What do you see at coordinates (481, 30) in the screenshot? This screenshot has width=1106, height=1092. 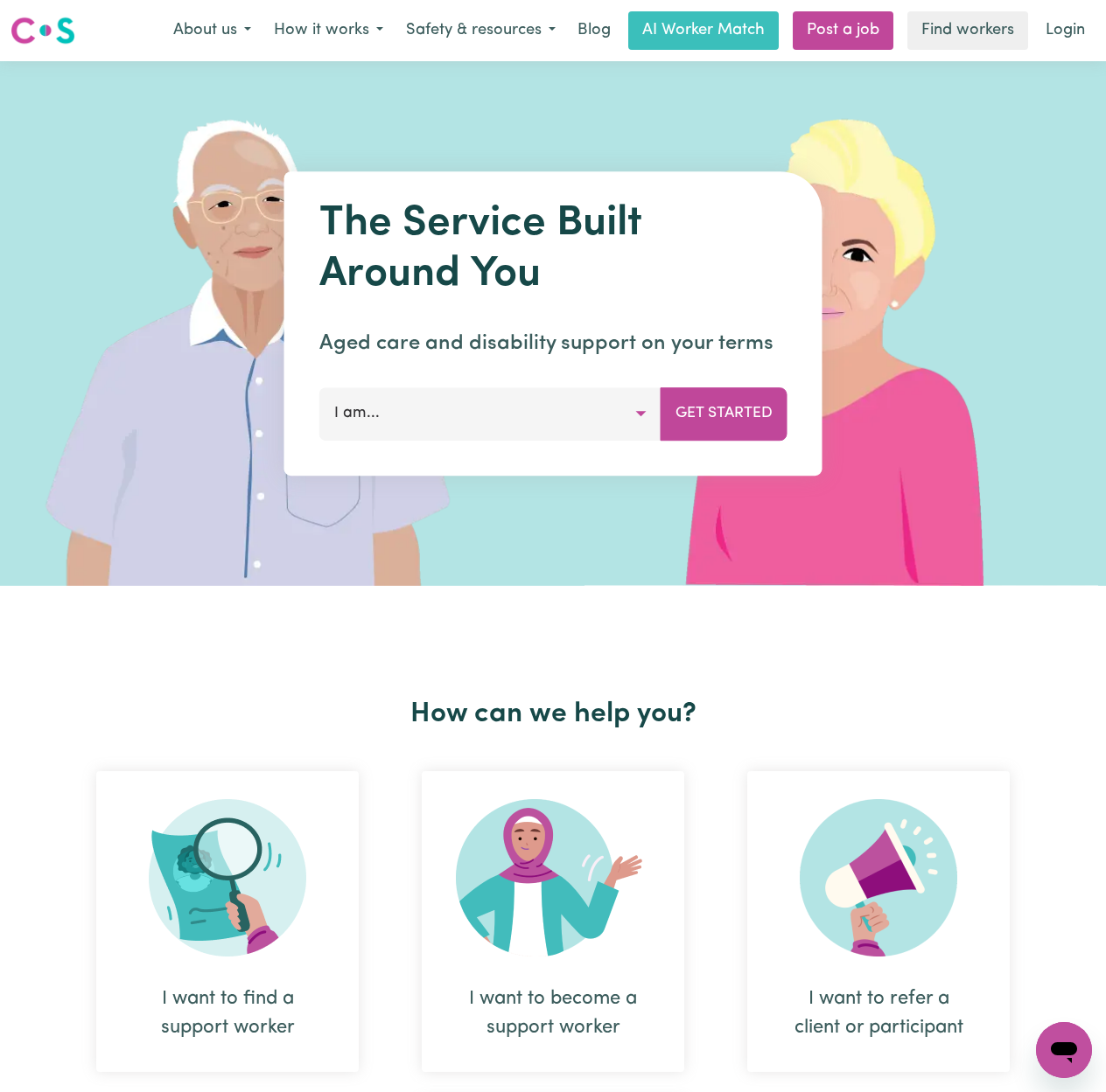 I see `button: Safety & resources` at bounding box center [481, 30].